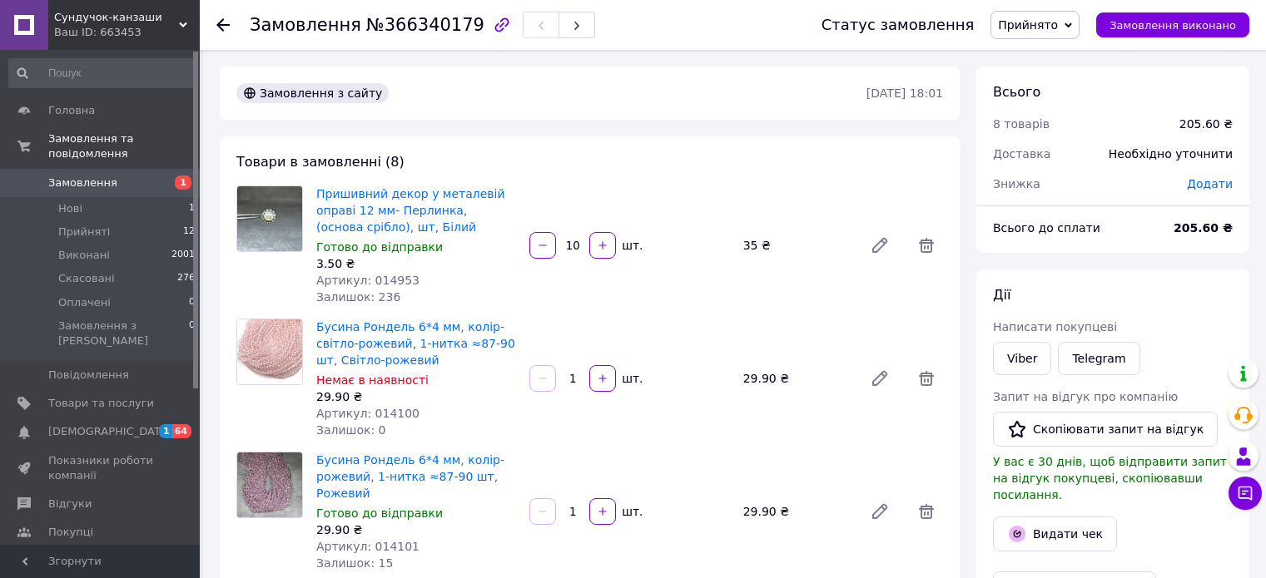 This screenshot has width=1266, height=578. I want to click on span: У вас є 30 днів, щоб відправити запит на відгук покупцеві, скопіювавши посилання., so click(1109, 478).